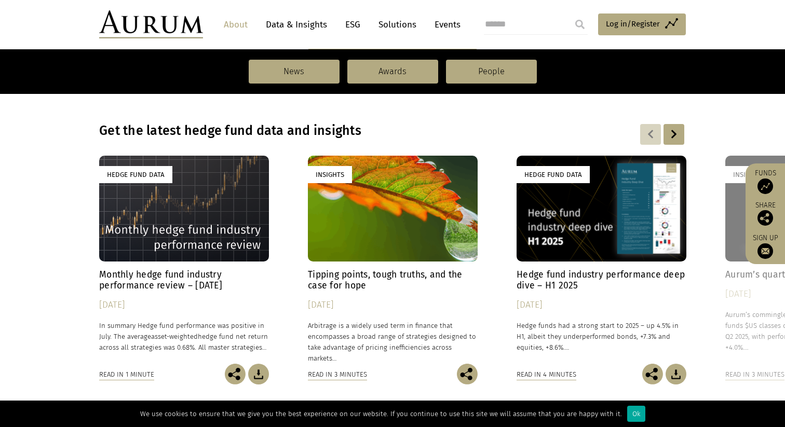  I want to click on span: asset-weighted, so click(174, 336).